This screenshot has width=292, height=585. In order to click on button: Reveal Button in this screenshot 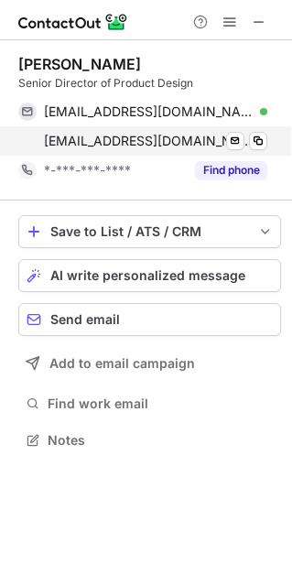, I will do `click(231, 170)`.